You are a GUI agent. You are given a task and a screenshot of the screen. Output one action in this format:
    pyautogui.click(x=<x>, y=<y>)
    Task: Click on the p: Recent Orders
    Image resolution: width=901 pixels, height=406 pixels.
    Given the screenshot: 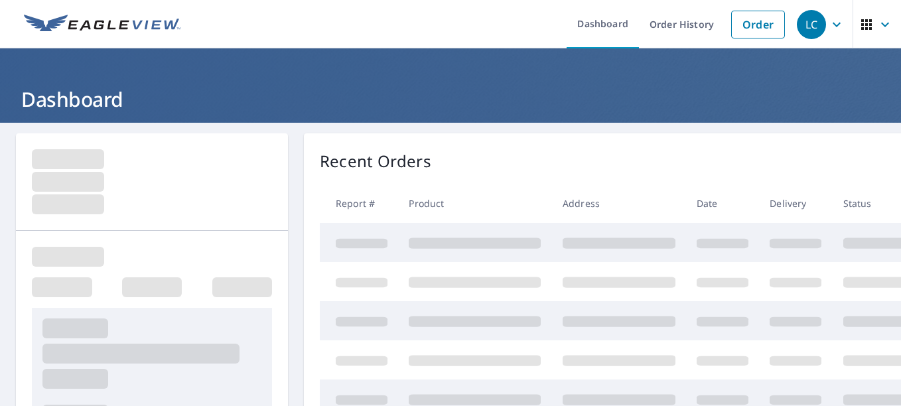 What is the action you would take?
    pyautogui.click(x=375, y=161)
    